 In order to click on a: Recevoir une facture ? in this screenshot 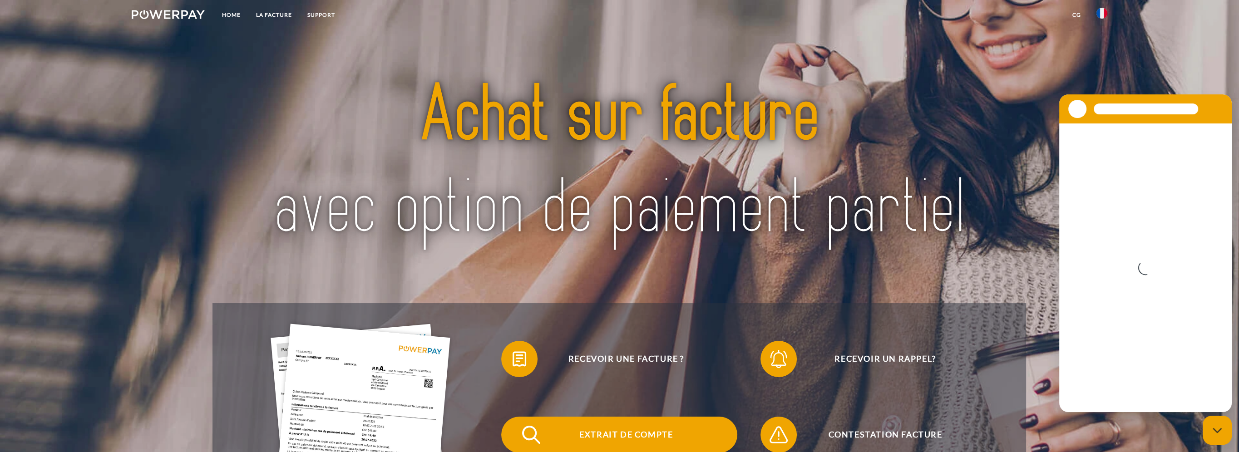, I will do `click(619, 359)`.